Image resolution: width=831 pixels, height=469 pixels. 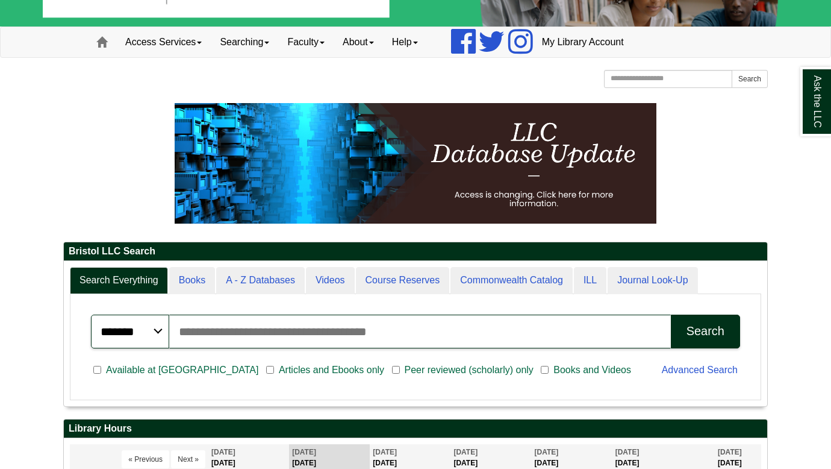 I want to click on a: Commonwealth Catalog, so click(x=511, y=280).